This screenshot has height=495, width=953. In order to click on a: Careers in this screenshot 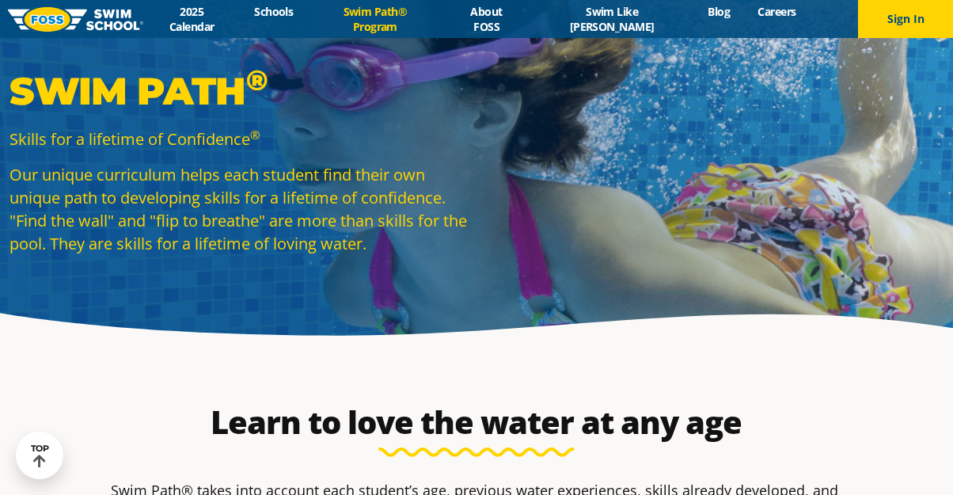, I will do `click(776, 11)`.